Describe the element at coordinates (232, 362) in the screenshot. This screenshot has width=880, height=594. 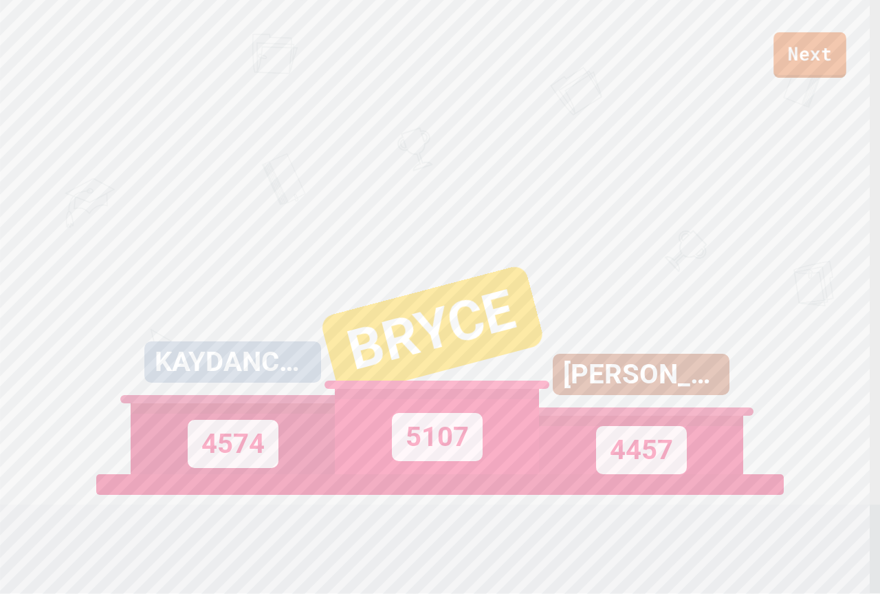
I see `div: KAYDANCEKASERRR` at that location.